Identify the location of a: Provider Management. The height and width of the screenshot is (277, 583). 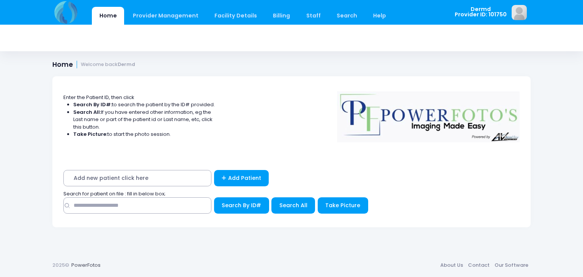
(165, 16).